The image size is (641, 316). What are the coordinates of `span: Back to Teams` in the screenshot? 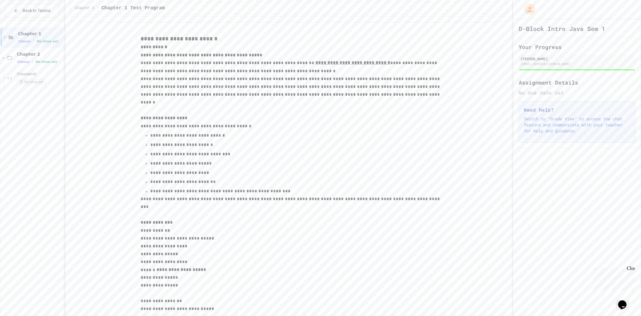 It's located at (36, 11).